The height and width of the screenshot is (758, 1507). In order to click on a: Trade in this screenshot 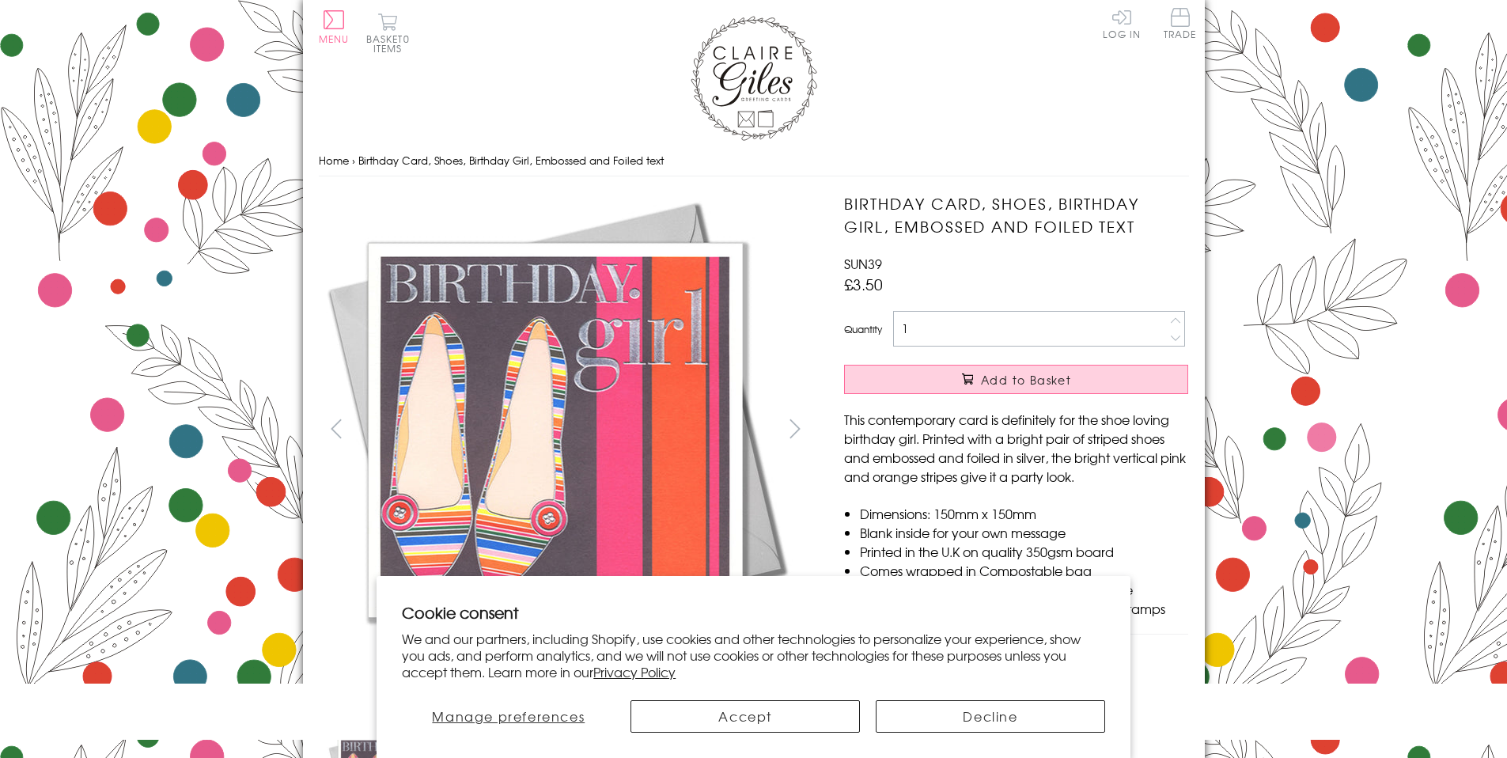, I will do `click(1180, 25)`.